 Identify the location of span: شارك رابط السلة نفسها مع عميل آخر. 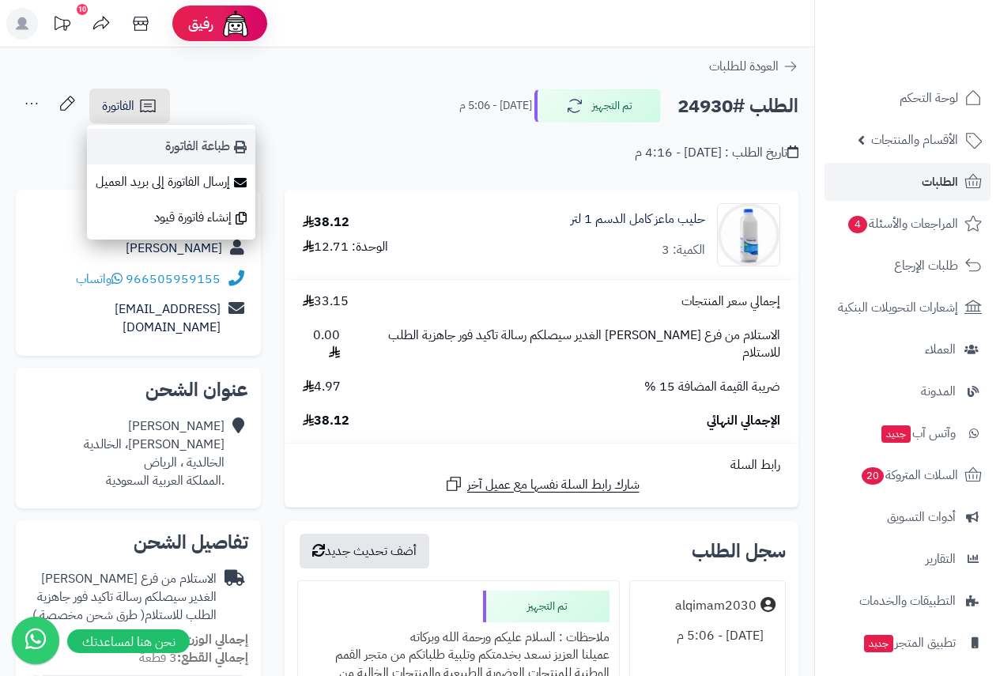
(553, 485).